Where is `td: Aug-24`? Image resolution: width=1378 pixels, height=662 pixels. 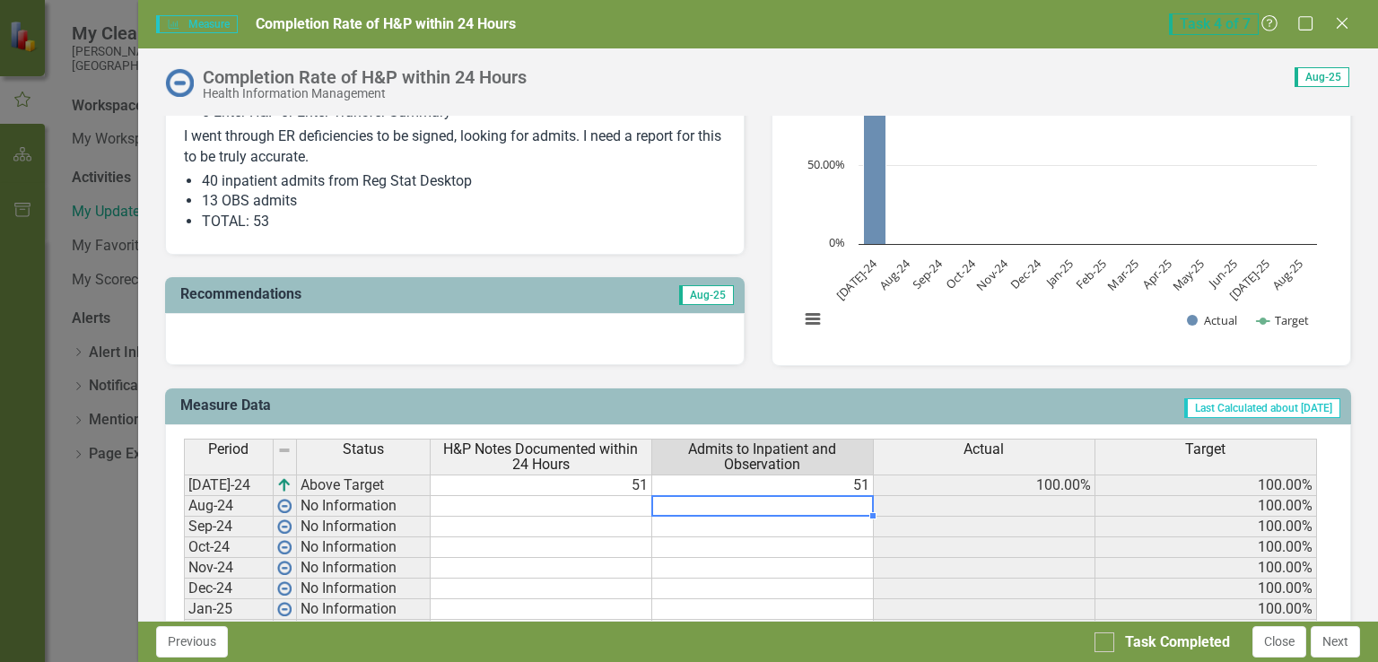
td: Aug-24 is located at coordinates (229, 506).